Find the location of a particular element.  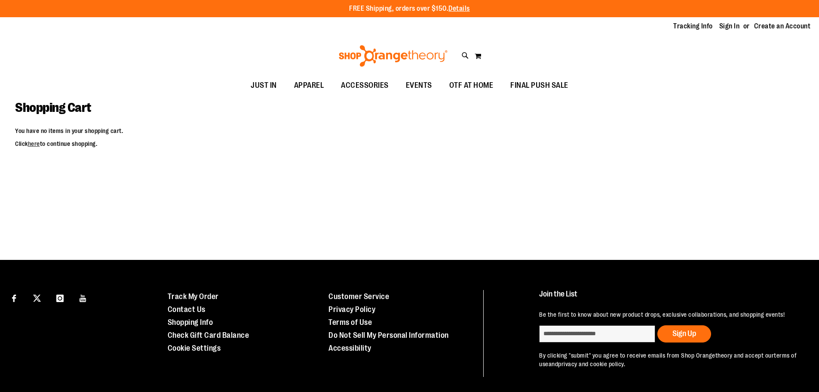

a: JUST IN is located at coordinates (264, 86).